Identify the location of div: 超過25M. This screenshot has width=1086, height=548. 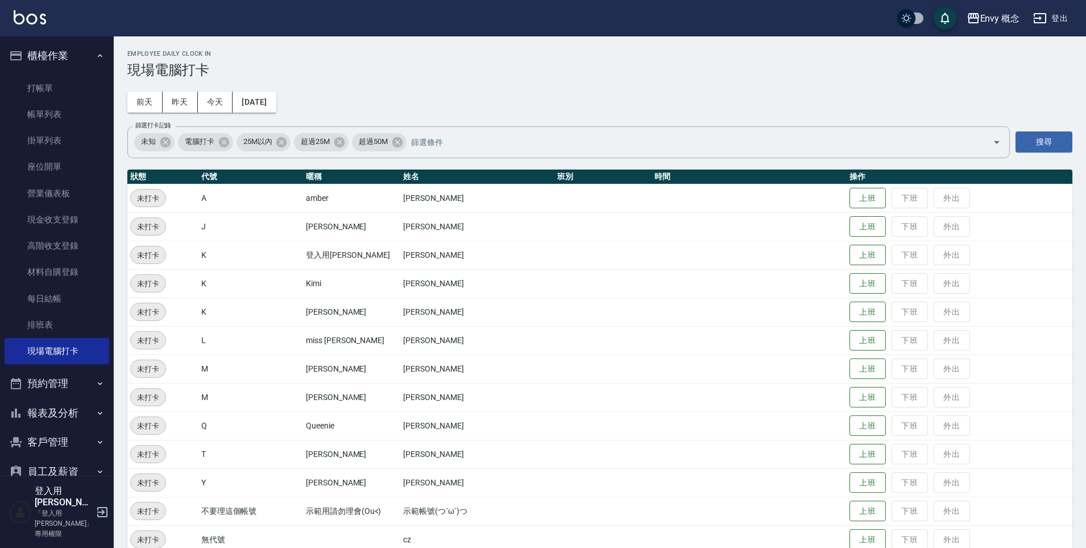
(321, 142).